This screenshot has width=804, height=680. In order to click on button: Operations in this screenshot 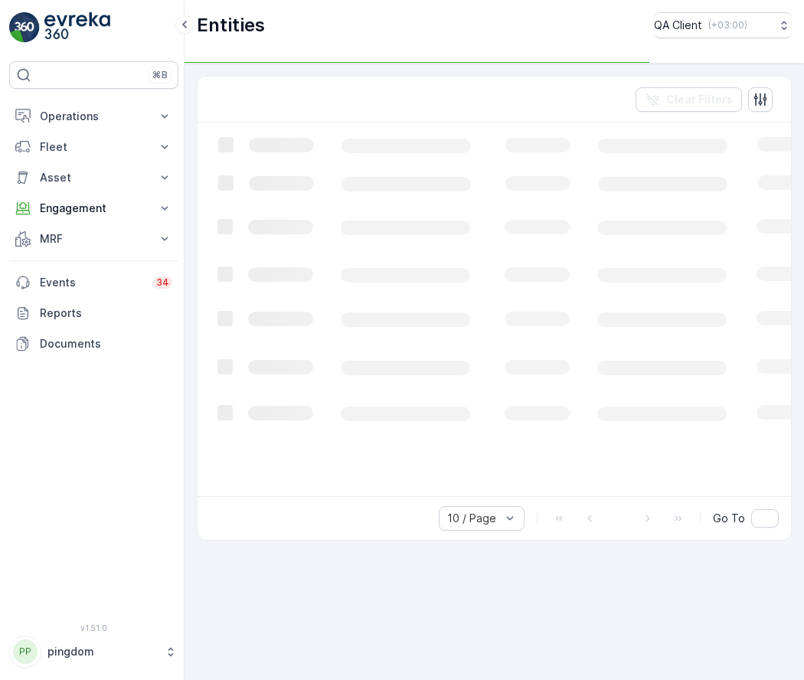, I will do `click(93, 116)`.